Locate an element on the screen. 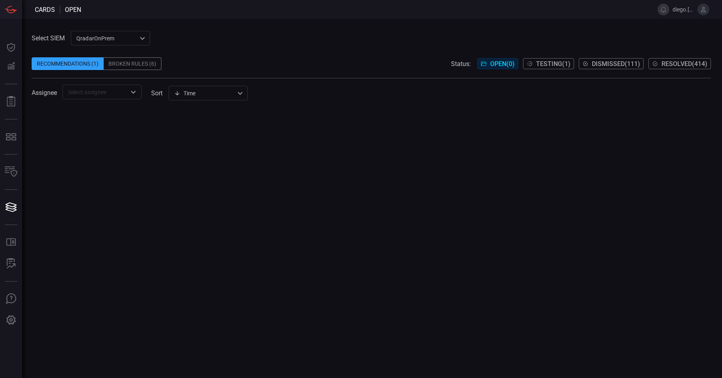  button: Cards is located at coordinates (11, 207).